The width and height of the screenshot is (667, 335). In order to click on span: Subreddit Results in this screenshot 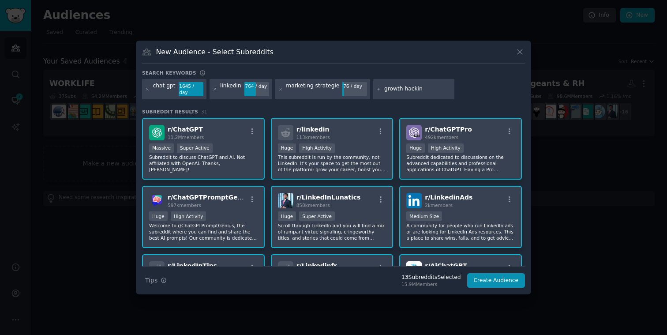, I will do `click(170, 112)`.